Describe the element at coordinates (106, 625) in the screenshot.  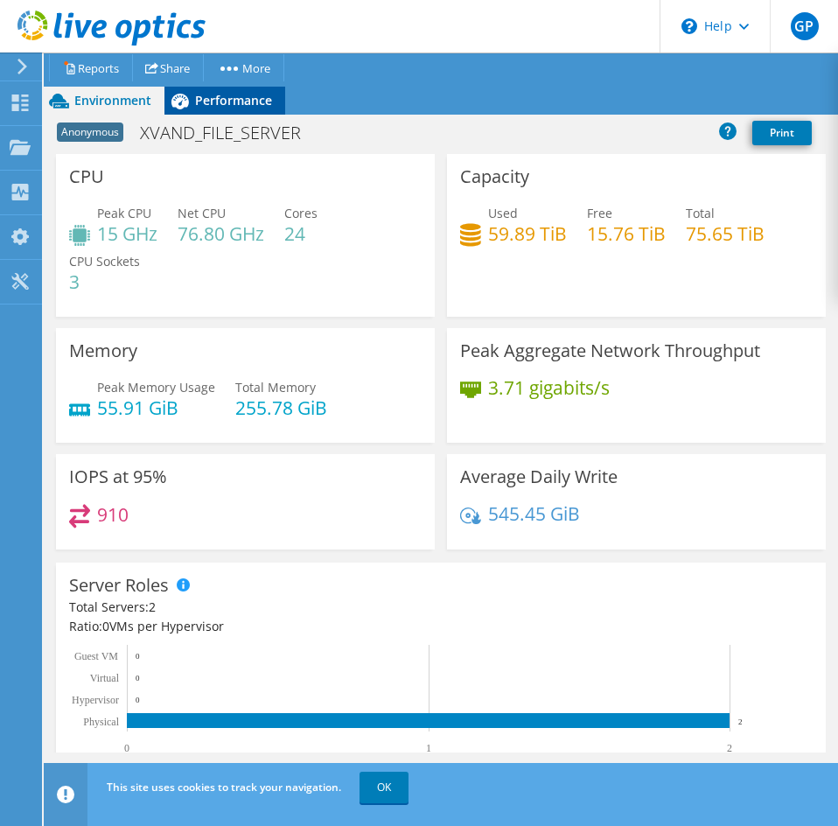
I see `span: 0` at that location.